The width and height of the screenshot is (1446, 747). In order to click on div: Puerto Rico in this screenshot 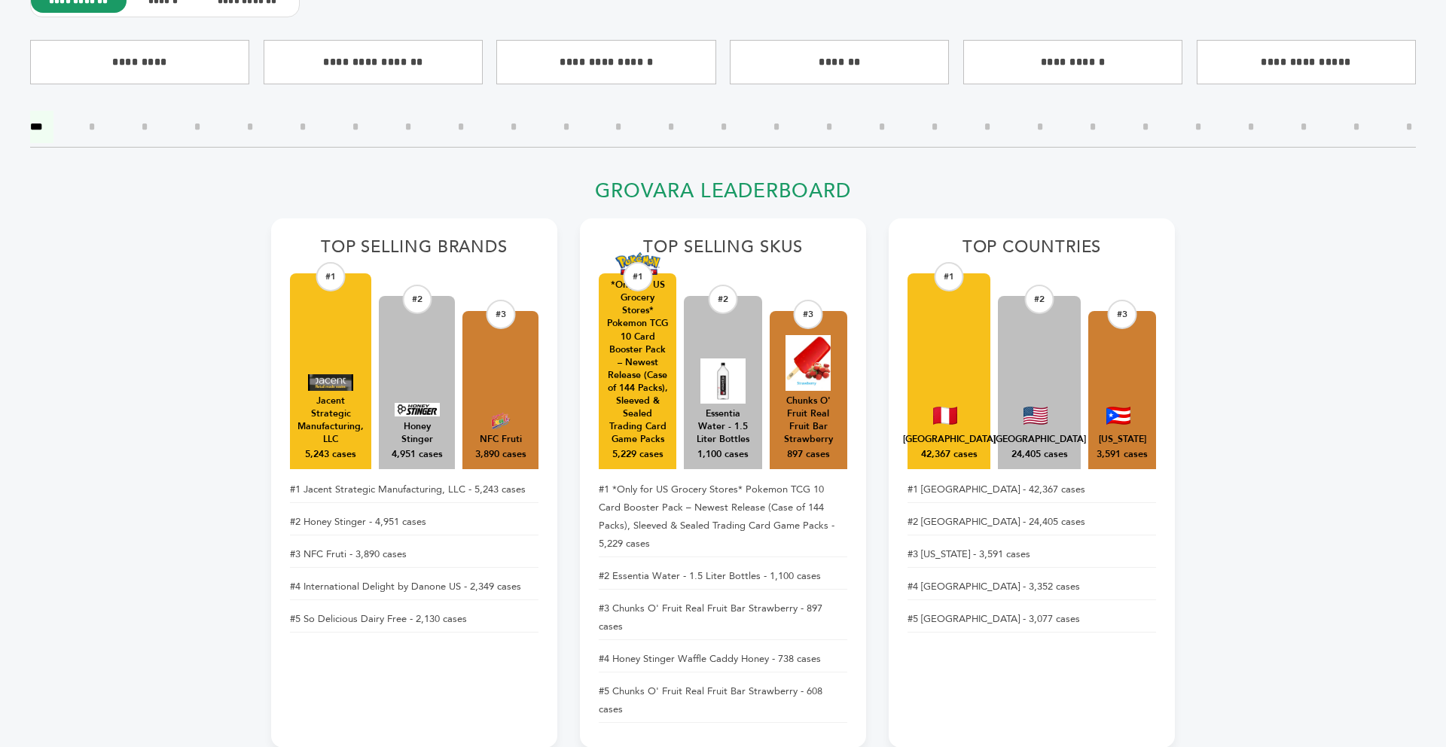, I will do `click(1122, 439)`.